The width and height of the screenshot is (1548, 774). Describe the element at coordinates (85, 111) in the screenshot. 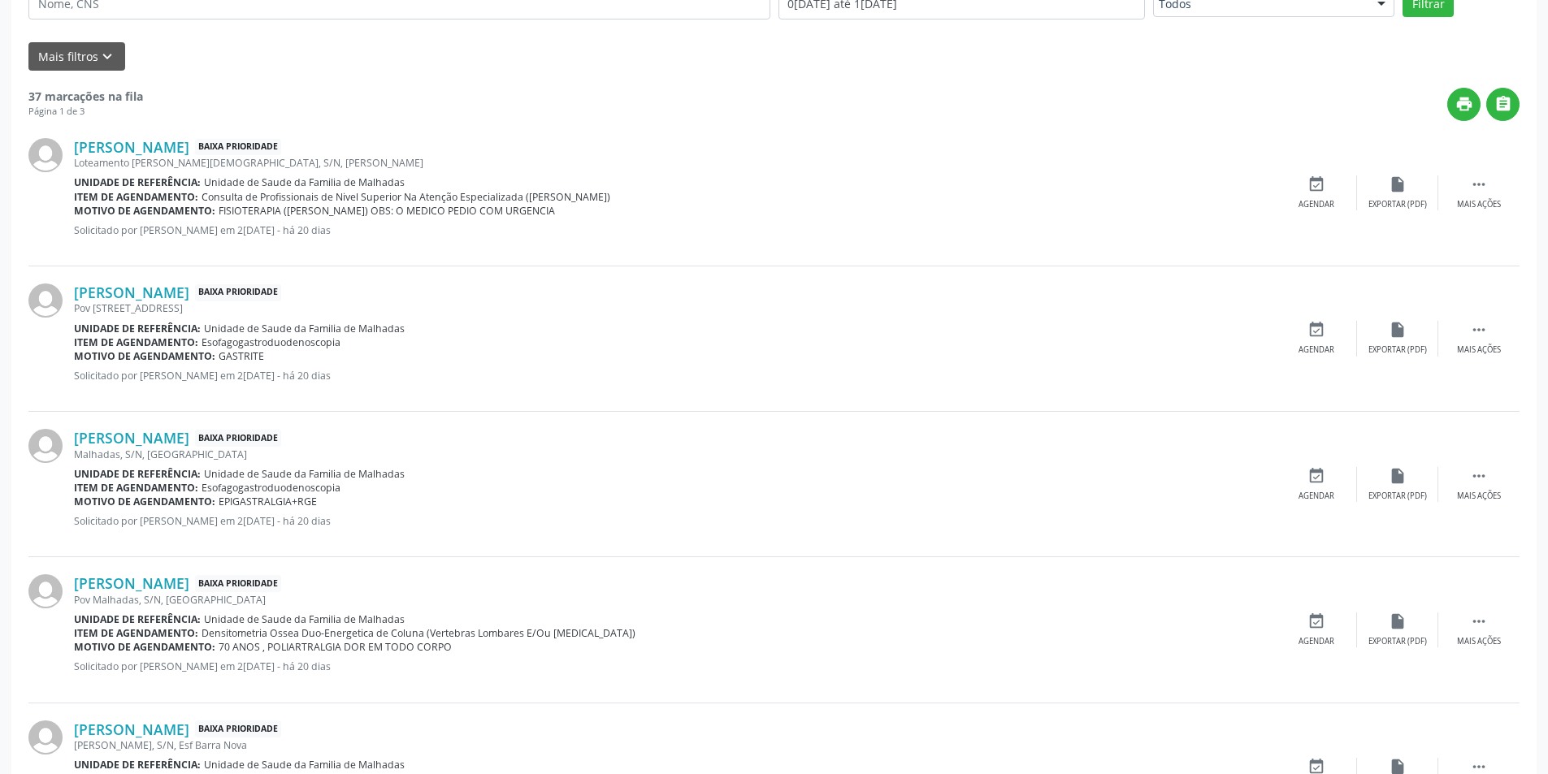

I see `div: Página 1 de 3` at that location.